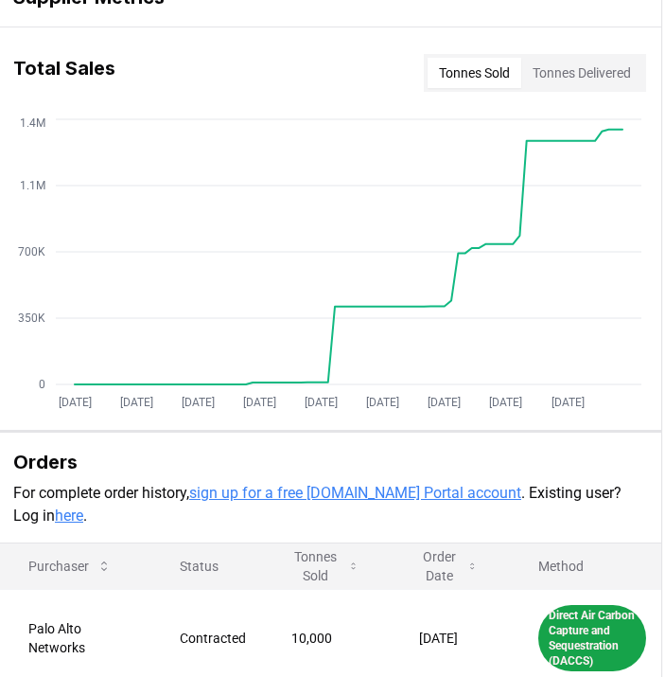  Describe the element at coordinates (213, 638) in the screenshot. I see `div: Contracted` at that location.